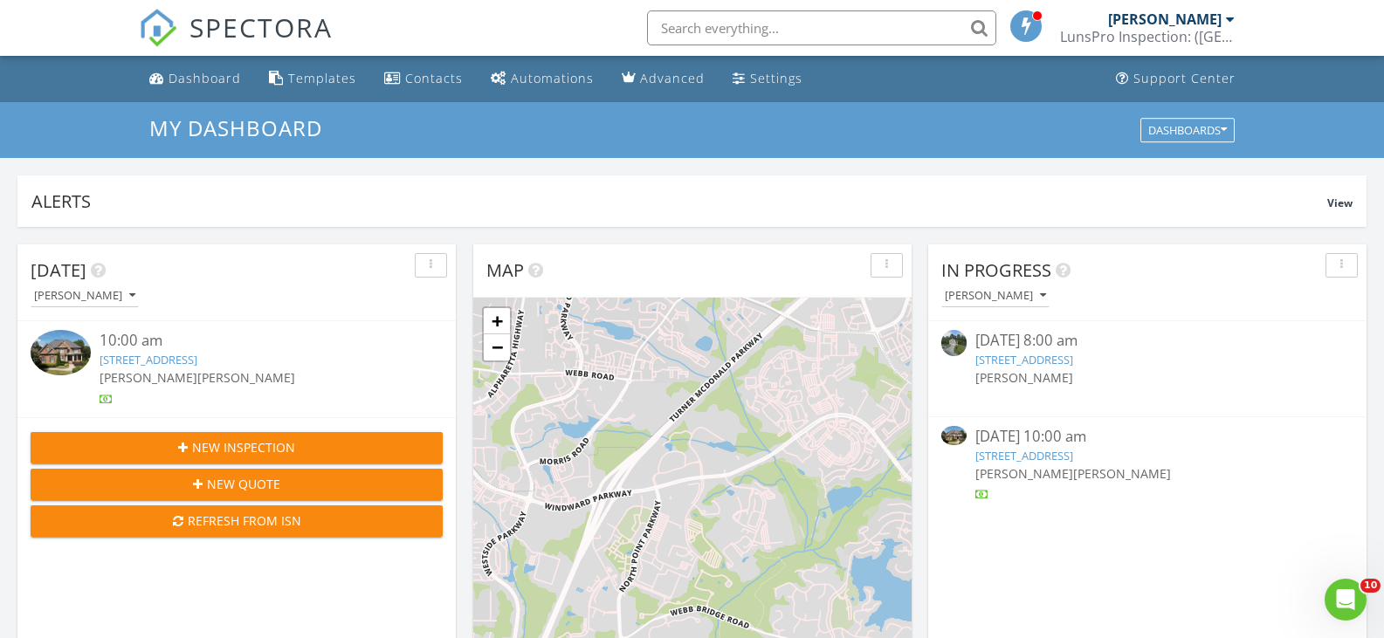  What do you see at coordinates (672, 78) in the screenshot?
I see `div: Advanced` at bounding box center [672, 78].